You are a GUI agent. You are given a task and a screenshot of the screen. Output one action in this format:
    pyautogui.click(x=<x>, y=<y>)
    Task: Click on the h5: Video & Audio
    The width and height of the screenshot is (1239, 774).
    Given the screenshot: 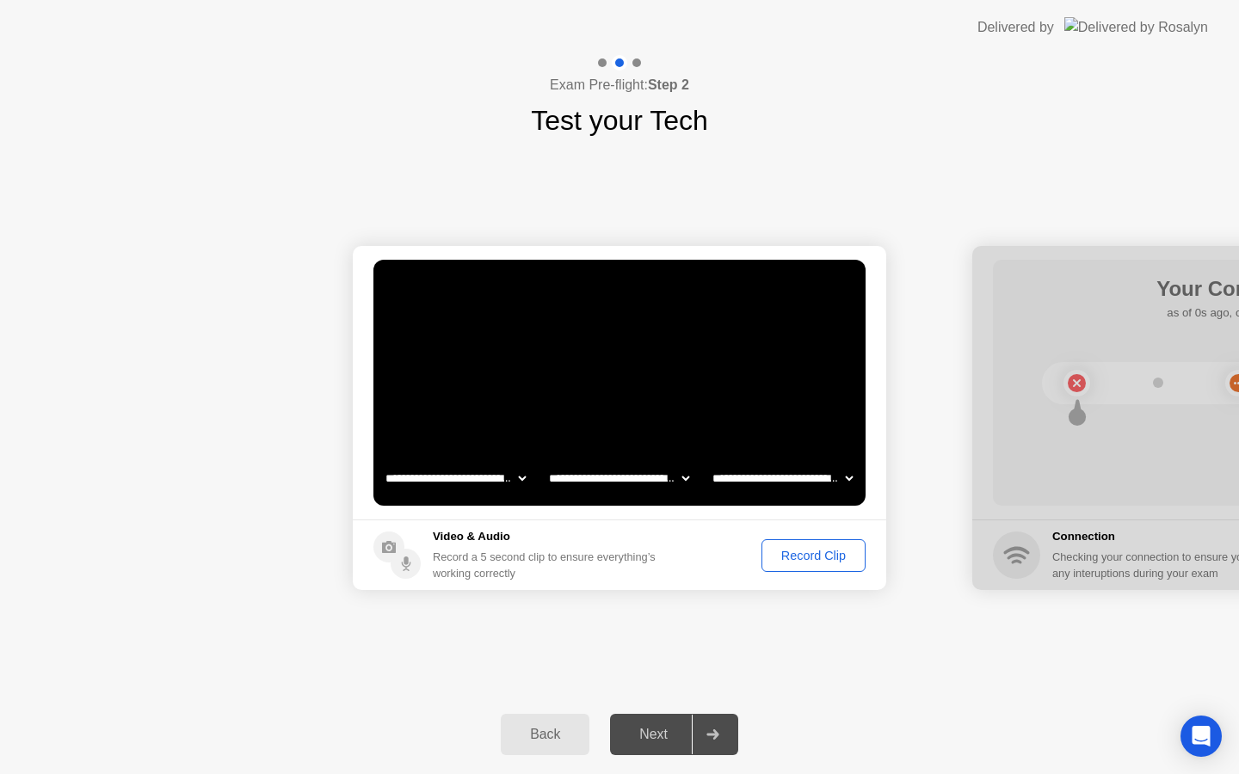 What is the action you would take?
    pyautogui.click(x=547, y=537)
    